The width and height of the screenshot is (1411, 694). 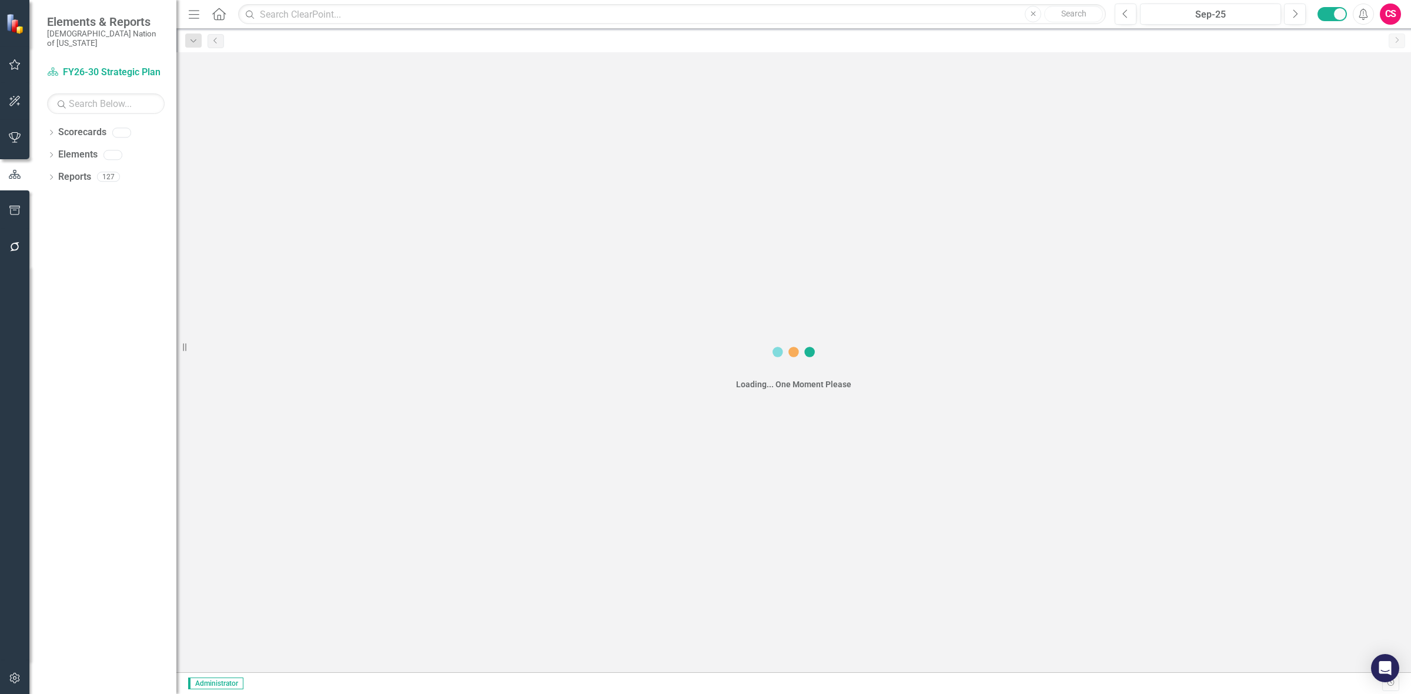 What do you see at coordinates (82, 132) in the screenshot?
I see `a: Scorecards` at bounding box center [82, 132].